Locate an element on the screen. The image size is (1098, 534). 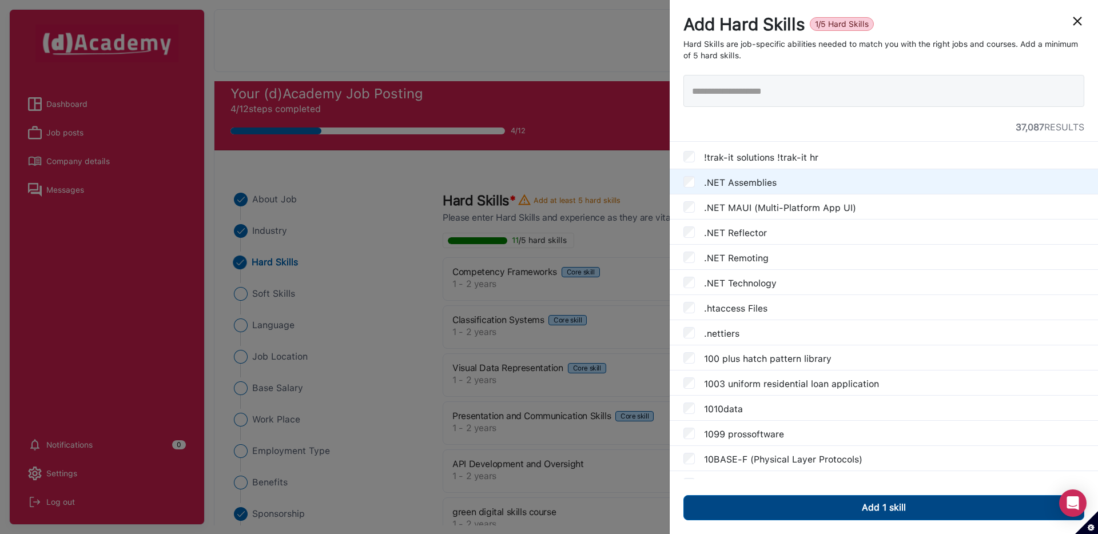
div: !trak-it solutions !trak-it hr is located at coordinates (884, 157).